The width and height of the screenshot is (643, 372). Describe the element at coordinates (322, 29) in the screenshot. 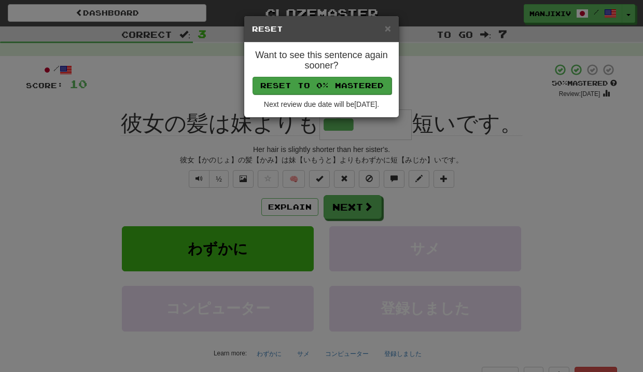

I see `h5: Reset` at that location.